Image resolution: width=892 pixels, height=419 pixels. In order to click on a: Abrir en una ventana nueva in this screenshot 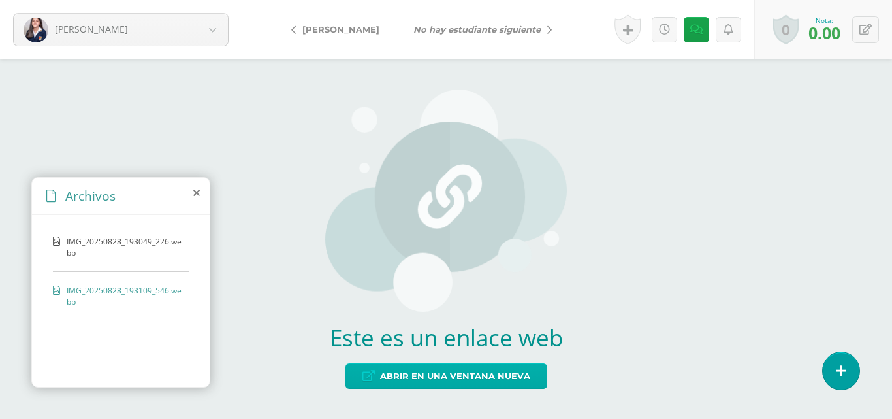, I will do `click(446, 376)`.